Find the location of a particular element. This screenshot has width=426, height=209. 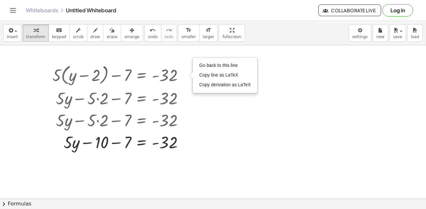

span: redo is located at coordinates (169, 37).